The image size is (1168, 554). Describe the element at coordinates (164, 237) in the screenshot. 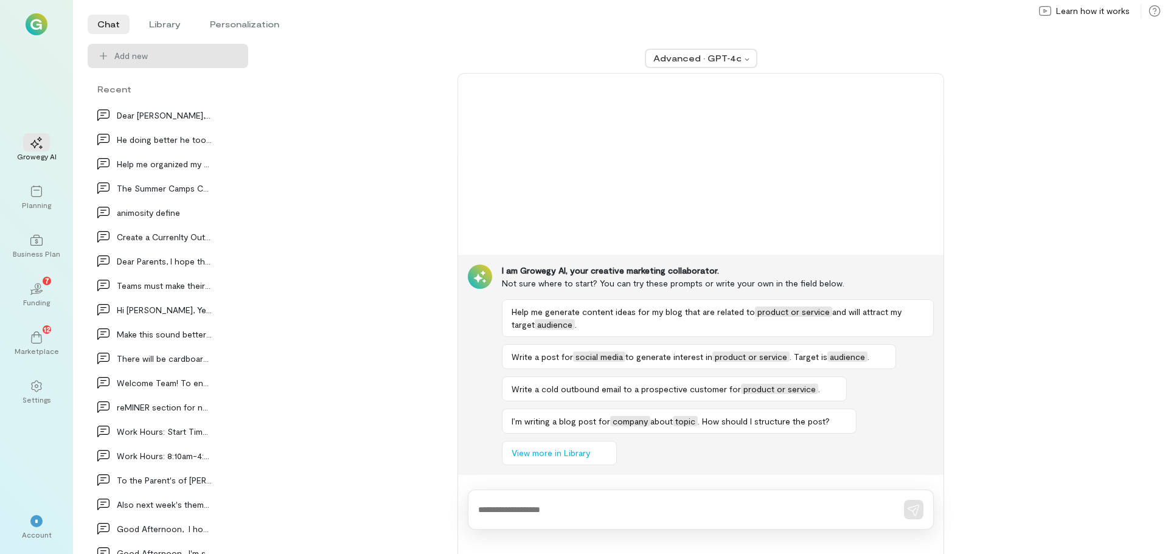

I see `div: Create a Currenlty Out of the office message for…` at that location.